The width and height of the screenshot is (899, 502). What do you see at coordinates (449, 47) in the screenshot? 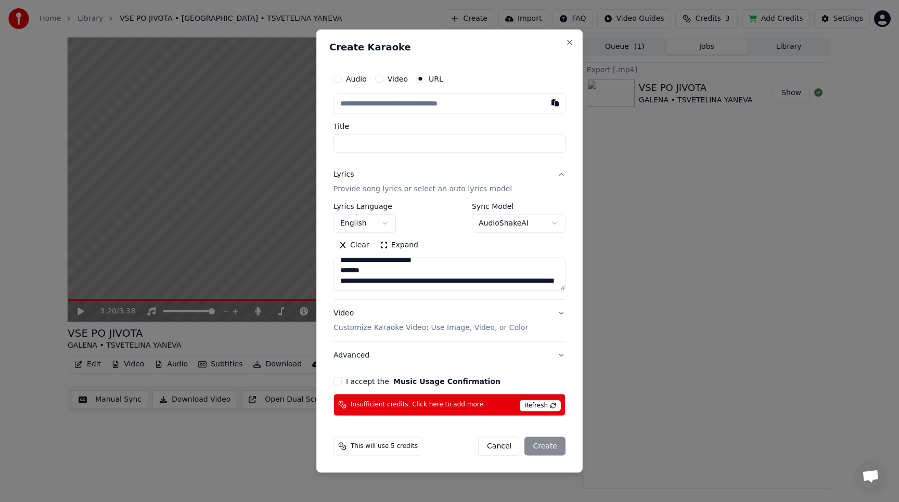
I see `h2: Create Karaoke` at bounding box center [449, 47].